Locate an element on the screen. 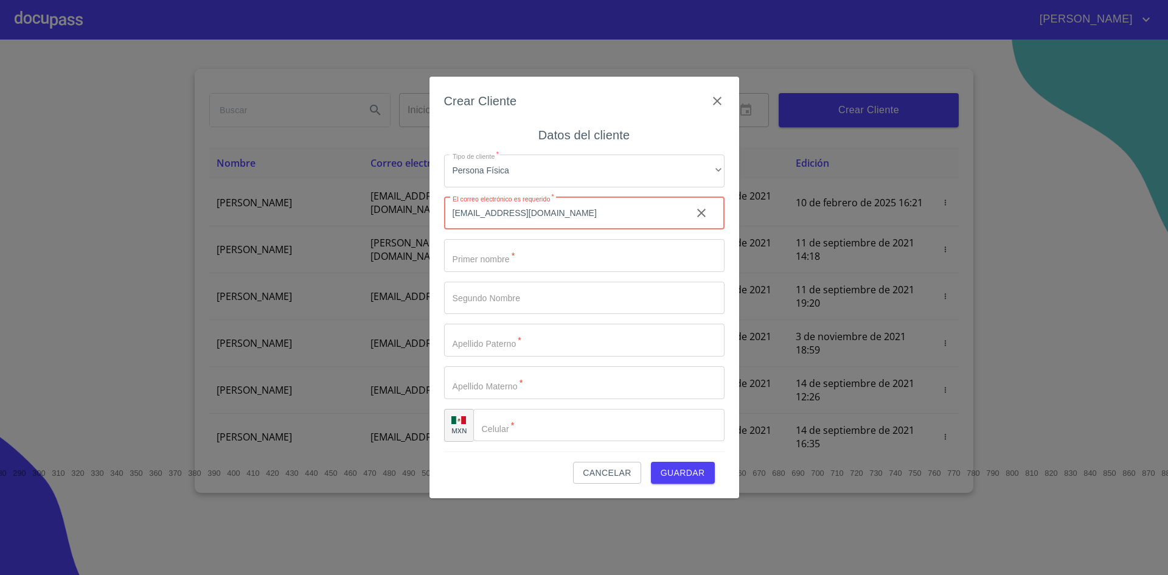 The height and width of the screenshot is (575, 1168). button: Guardar is located at coordinates (682, 473).